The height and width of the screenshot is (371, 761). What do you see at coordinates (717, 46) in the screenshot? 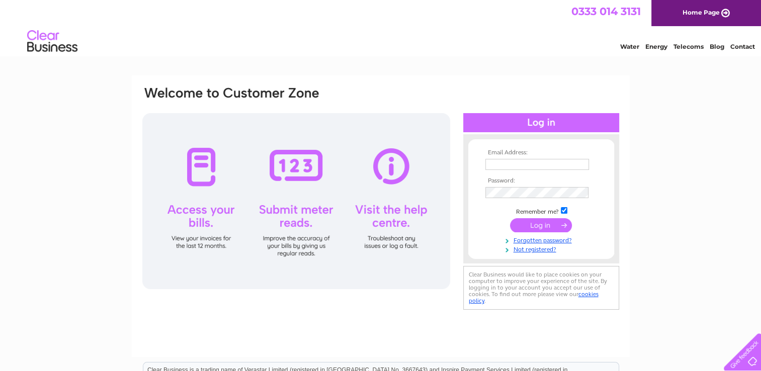
I see `a: Blog` at bounding box center [717, 46].